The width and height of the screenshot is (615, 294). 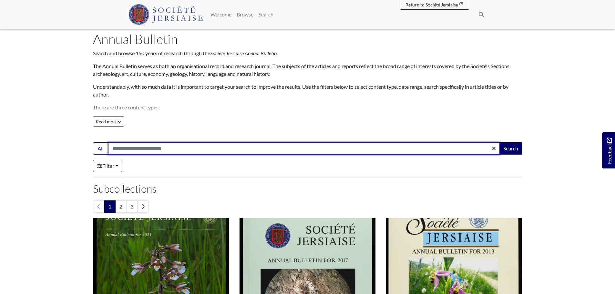 I want to click on span: Read more, so click(x=109, y=121).